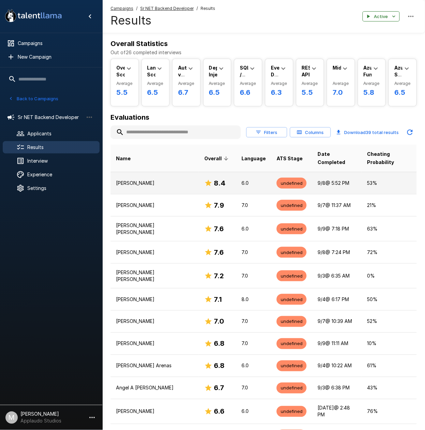  I want to click on span: Name, so click(123, 159).